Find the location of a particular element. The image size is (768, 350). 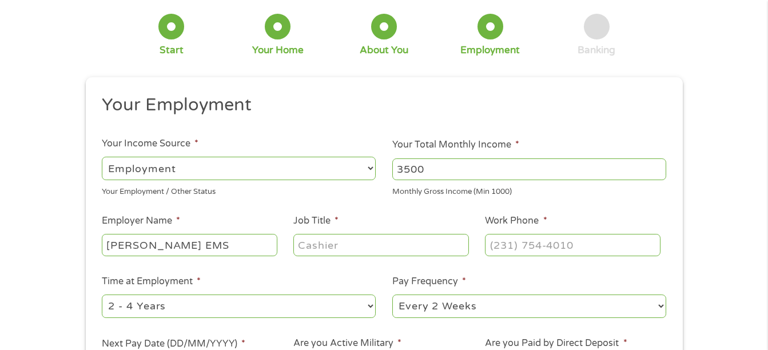

label: Next Pay Date (DD/MM/YYYY) is located at coordinates (173, 344).